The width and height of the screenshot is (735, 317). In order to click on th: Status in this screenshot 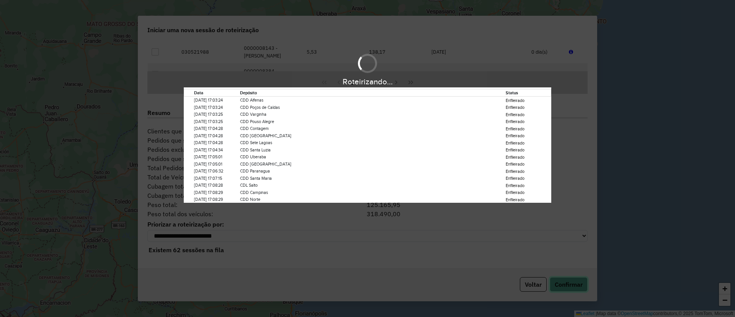, I will do `click(528, 93)`.